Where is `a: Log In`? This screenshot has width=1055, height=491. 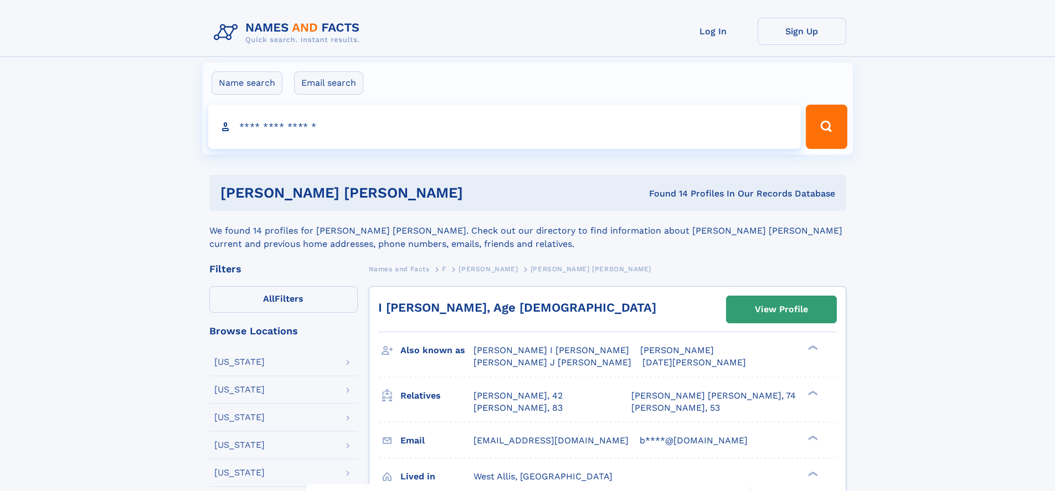
a: Log In is located at coordinates (713, 31).